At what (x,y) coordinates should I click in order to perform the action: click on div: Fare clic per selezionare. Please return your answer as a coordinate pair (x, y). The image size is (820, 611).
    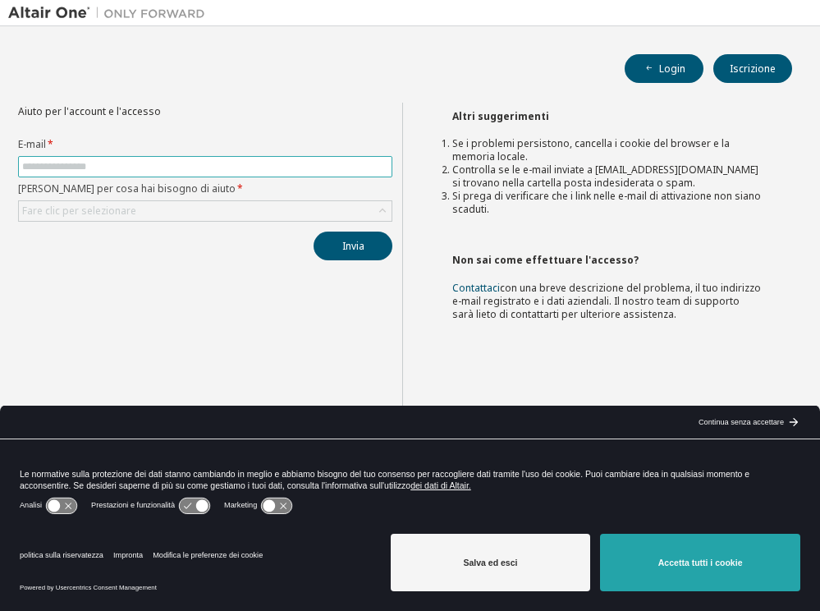
    Looking at the image, I should click on (205, 211).